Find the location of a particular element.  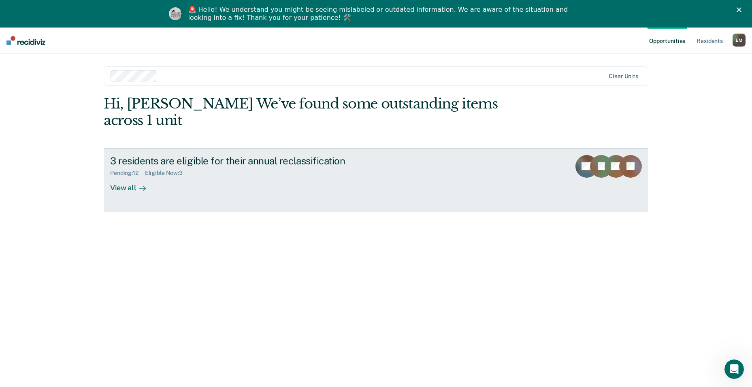

div: Pending : 12 is located at coordinates (128, 173).